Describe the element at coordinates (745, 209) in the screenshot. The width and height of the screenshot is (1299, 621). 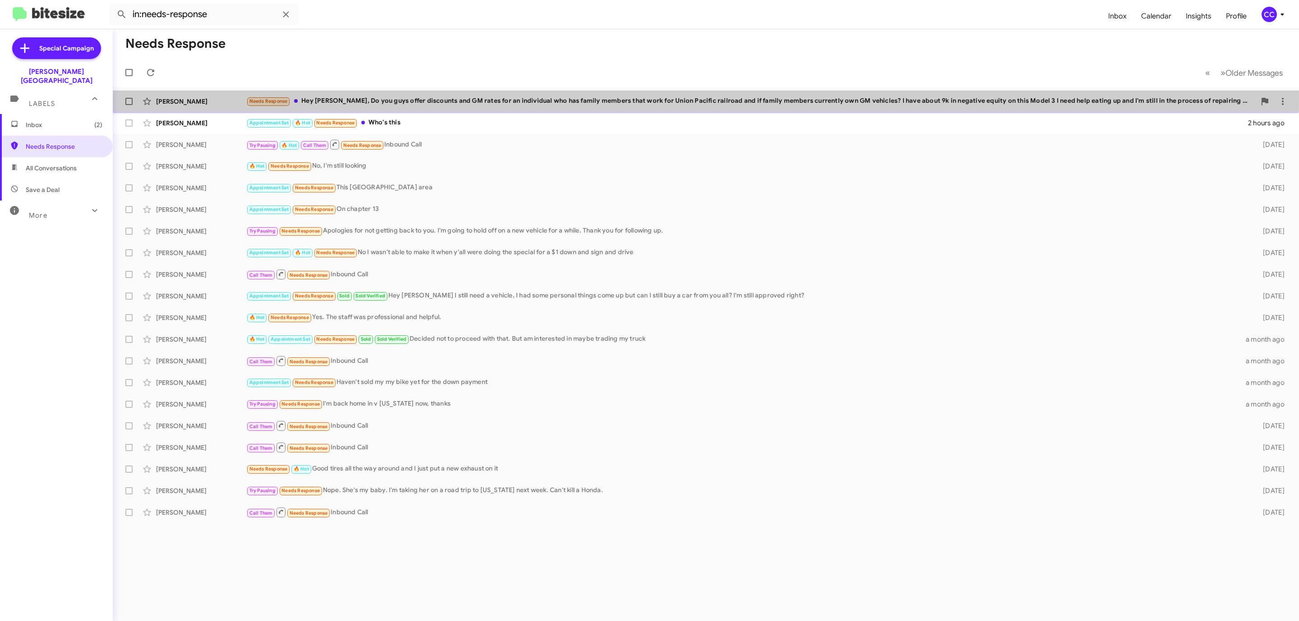
I see `div: On chapter 13` at that location.